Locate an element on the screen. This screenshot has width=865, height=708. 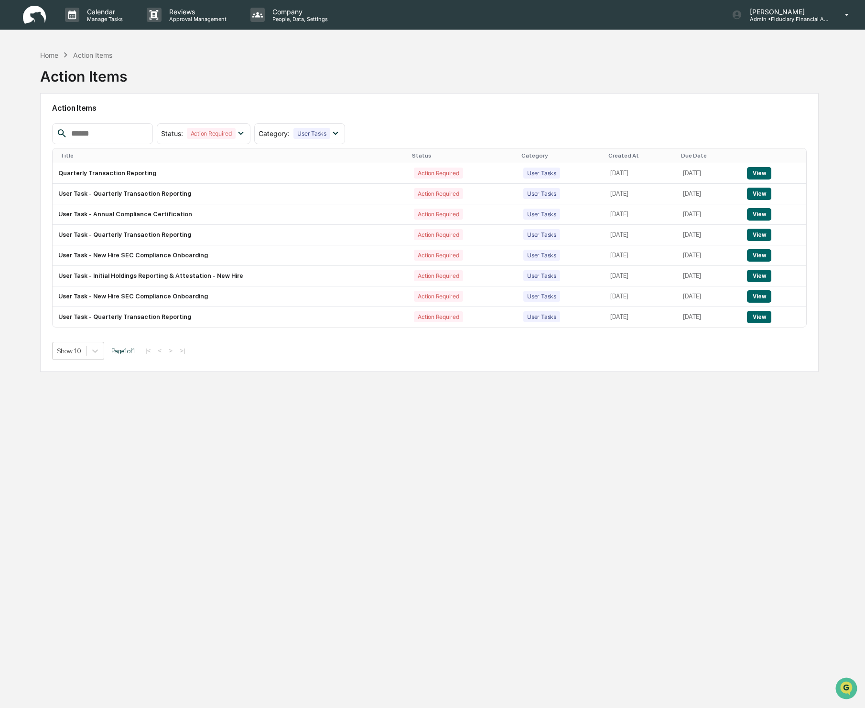
p: Reviews is located at coordinates (196, 11).